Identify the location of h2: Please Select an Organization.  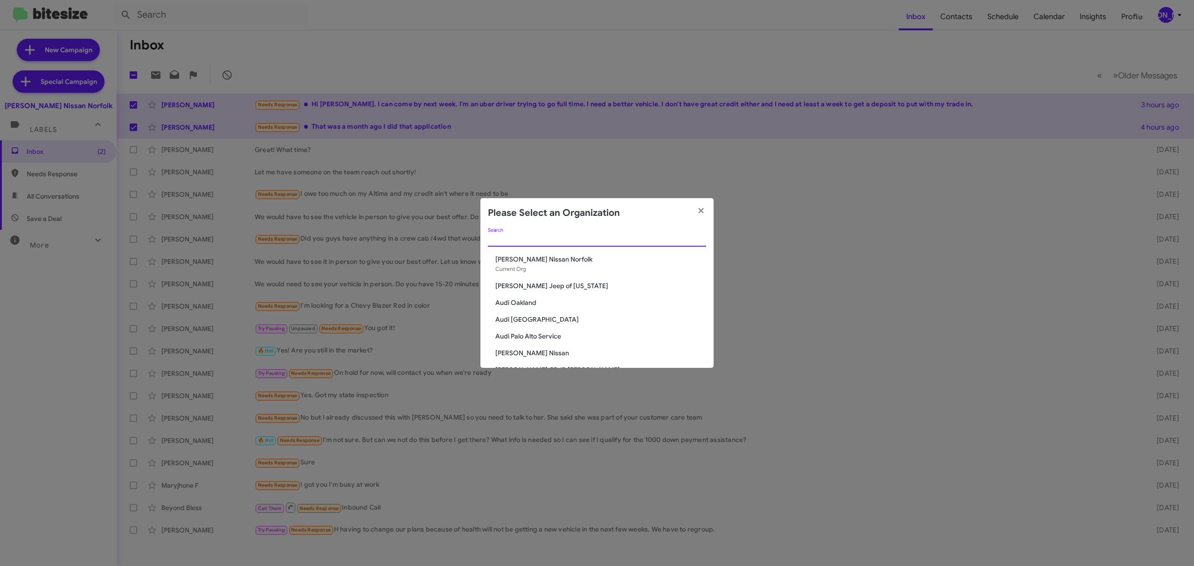
(554, 213).